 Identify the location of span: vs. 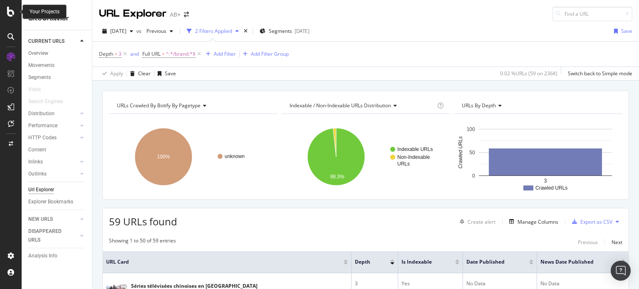
(140, 31).